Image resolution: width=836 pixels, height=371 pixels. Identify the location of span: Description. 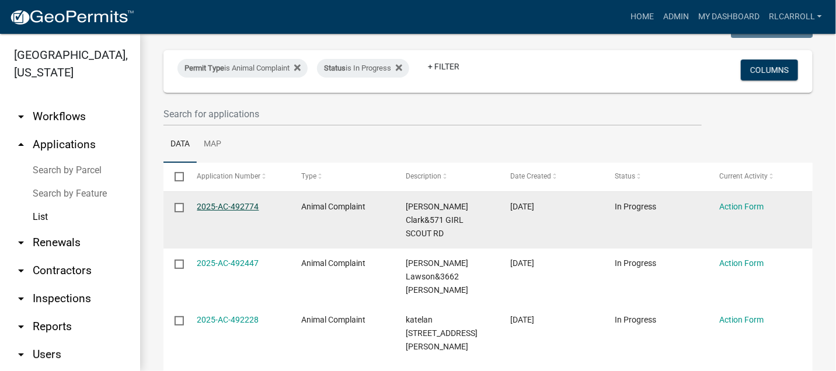
(423, 176).